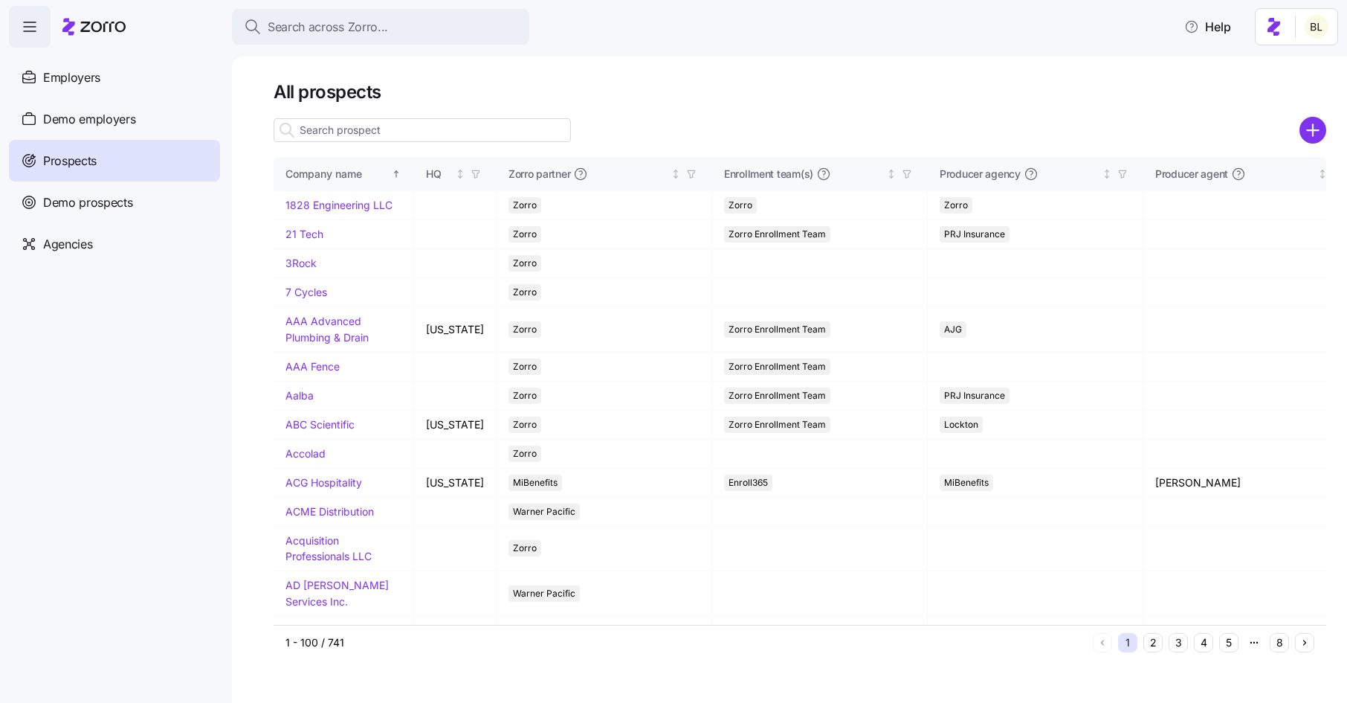 The image size is (1347, 703). Describe the element at coordinates (539, 174) in the screenshot. I see `span: Zorro partner` at that location.